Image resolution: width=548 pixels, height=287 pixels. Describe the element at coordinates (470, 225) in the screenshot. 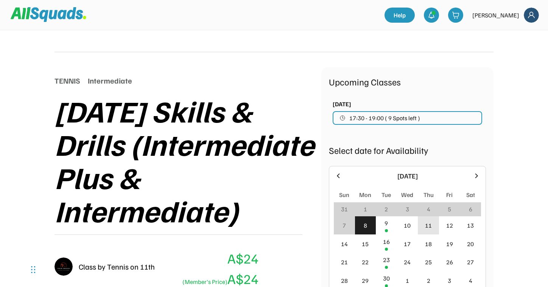

I see `div: 13` at that location.